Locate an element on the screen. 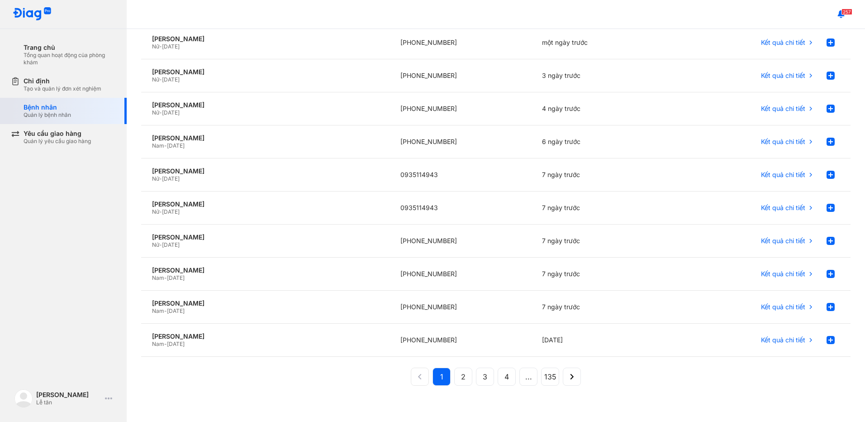  button: 135 is located at coordinates (550, 376).